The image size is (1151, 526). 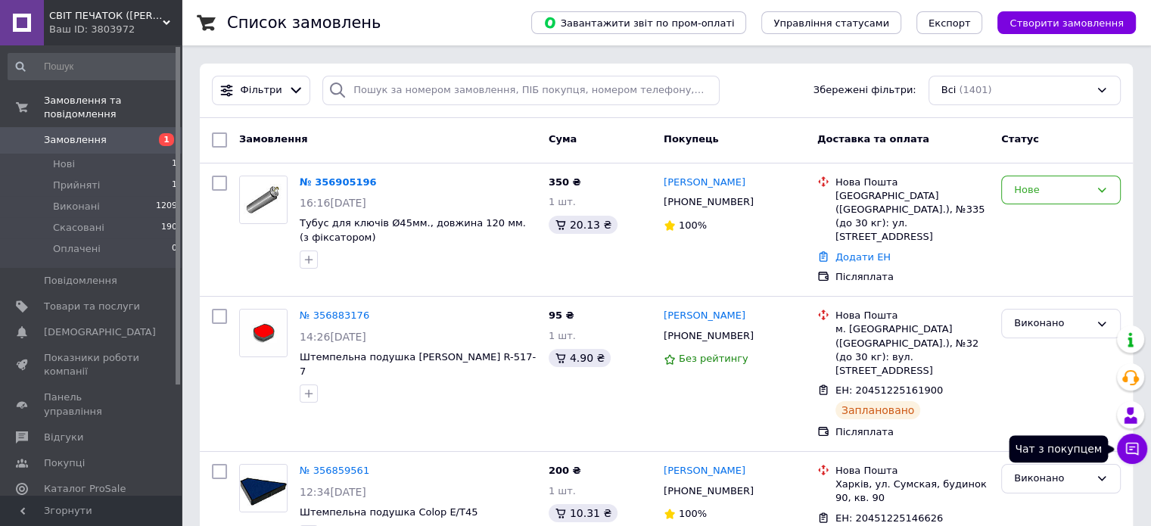 What do you see at coordinates (92, 307) in the screenshot?
I see `span: Товари та послуги` at bounding box center [92, 307].